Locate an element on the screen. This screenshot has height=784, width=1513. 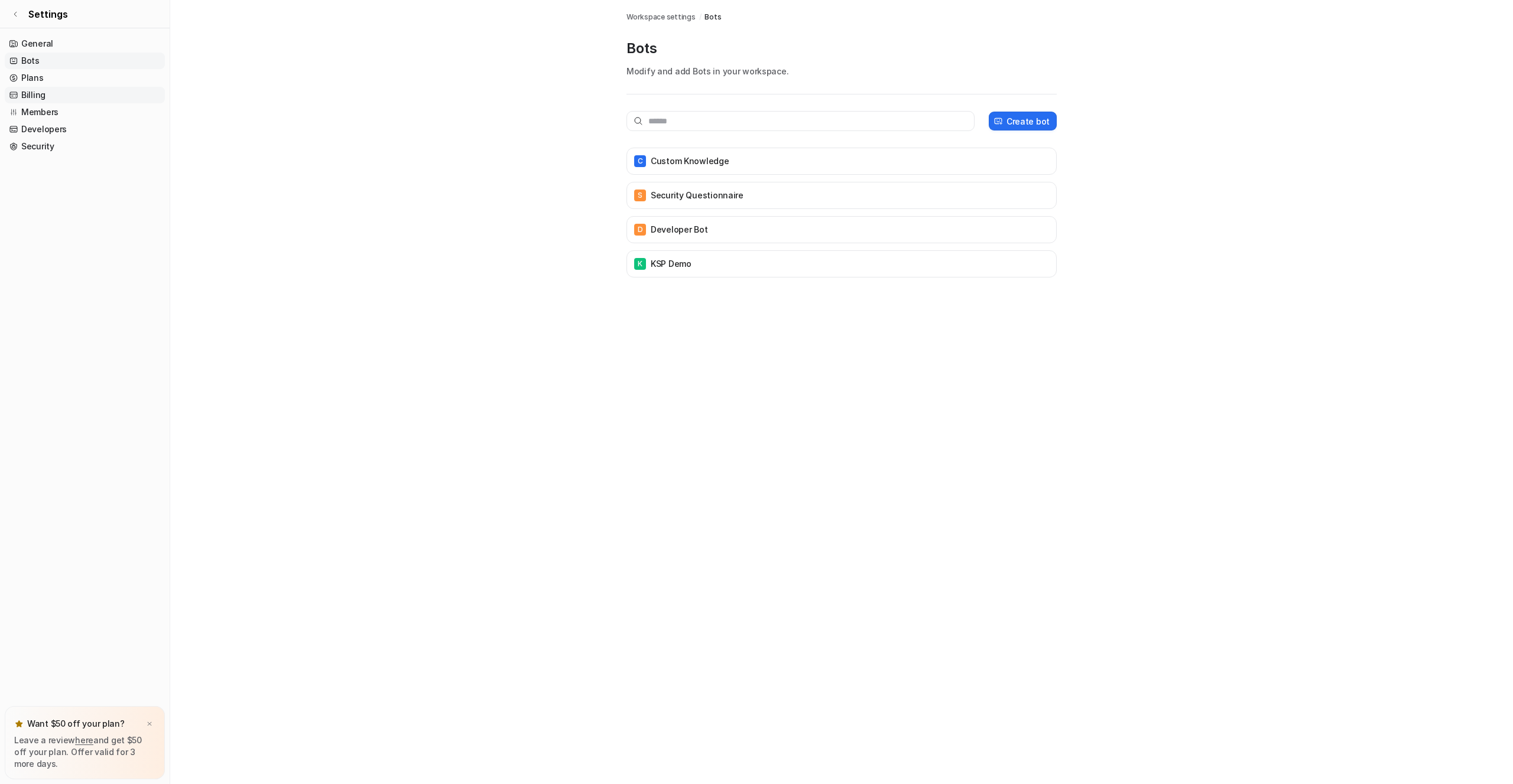
span: C is located at coordinates (640, 162).